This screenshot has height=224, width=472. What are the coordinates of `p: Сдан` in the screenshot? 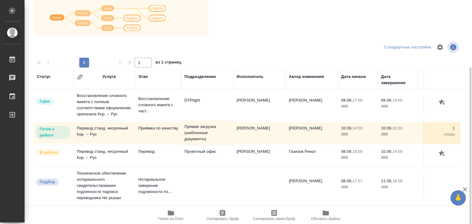 It's located at (45, 101).